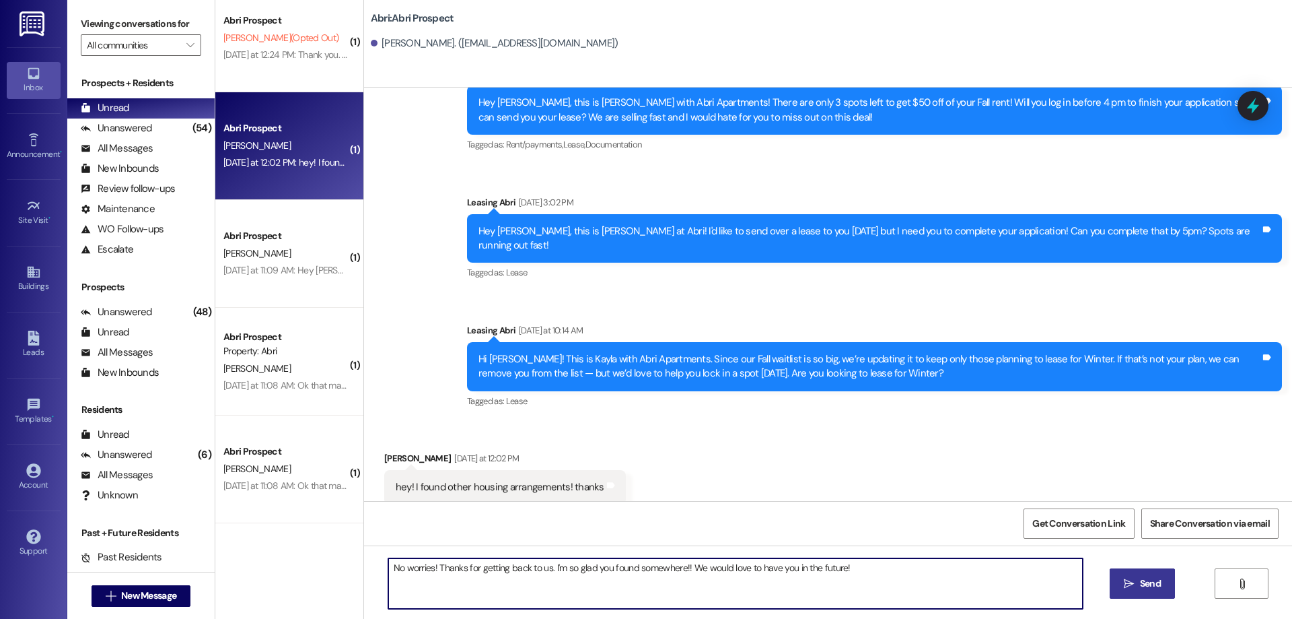  I want to click on span: Documentation, so click(614, 144).